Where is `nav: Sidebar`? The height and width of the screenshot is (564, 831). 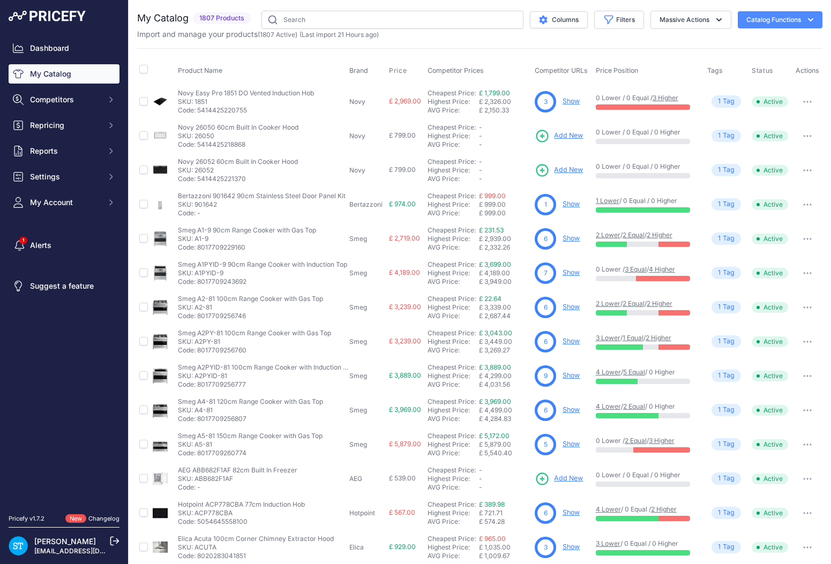 nav: Sidebar is located at coordinates (64, 270).